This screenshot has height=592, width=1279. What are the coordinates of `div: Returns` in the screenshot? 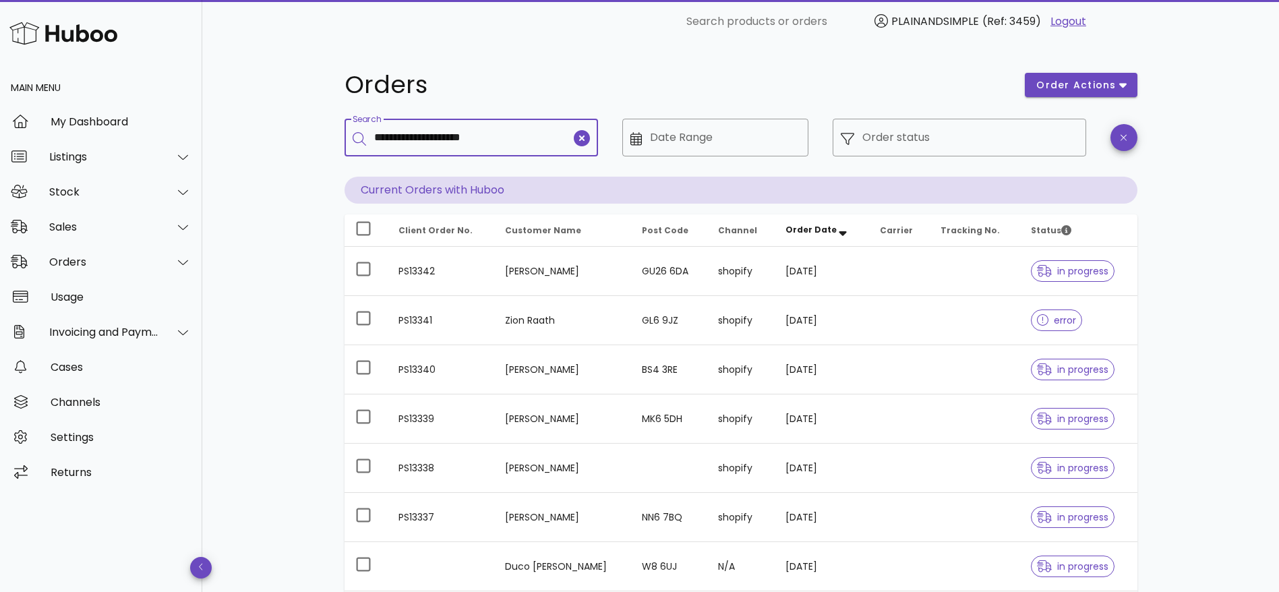 It's located at (121, 472).